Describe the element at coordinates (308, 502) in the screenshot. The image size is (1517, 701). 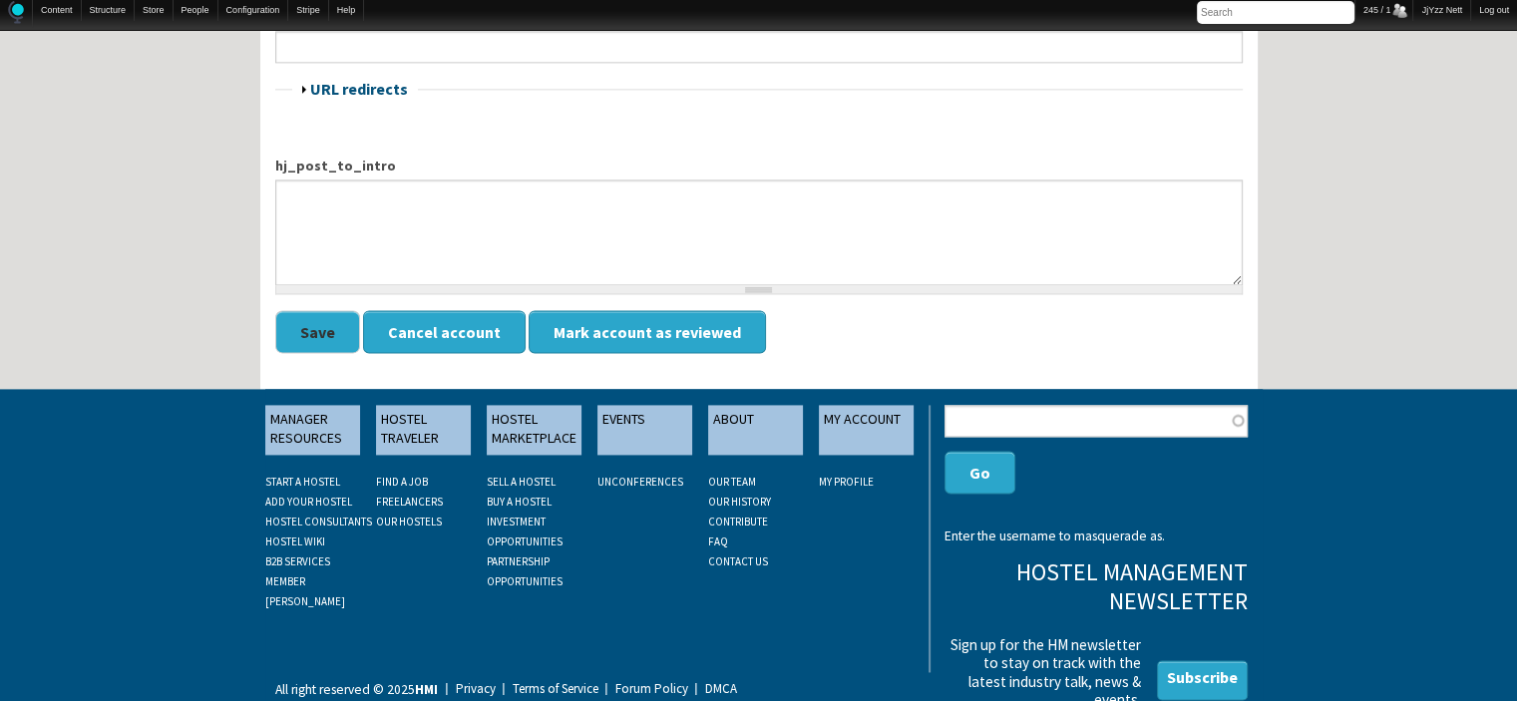
I see `a: ADD YOUR HOSTEL` at that location.